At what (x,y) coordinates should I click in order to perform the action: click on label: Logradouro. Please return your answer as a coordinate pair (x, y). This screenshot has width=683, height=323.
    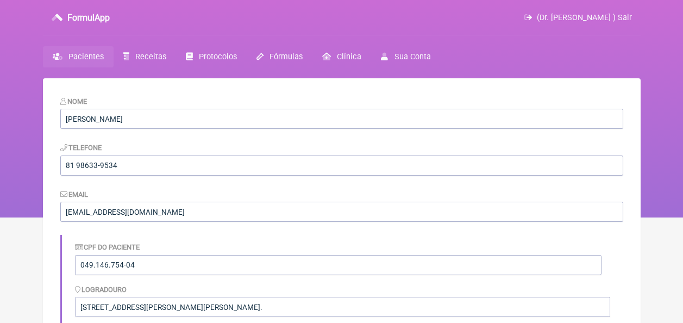
    Looking at the image, I should click on (101, 289).